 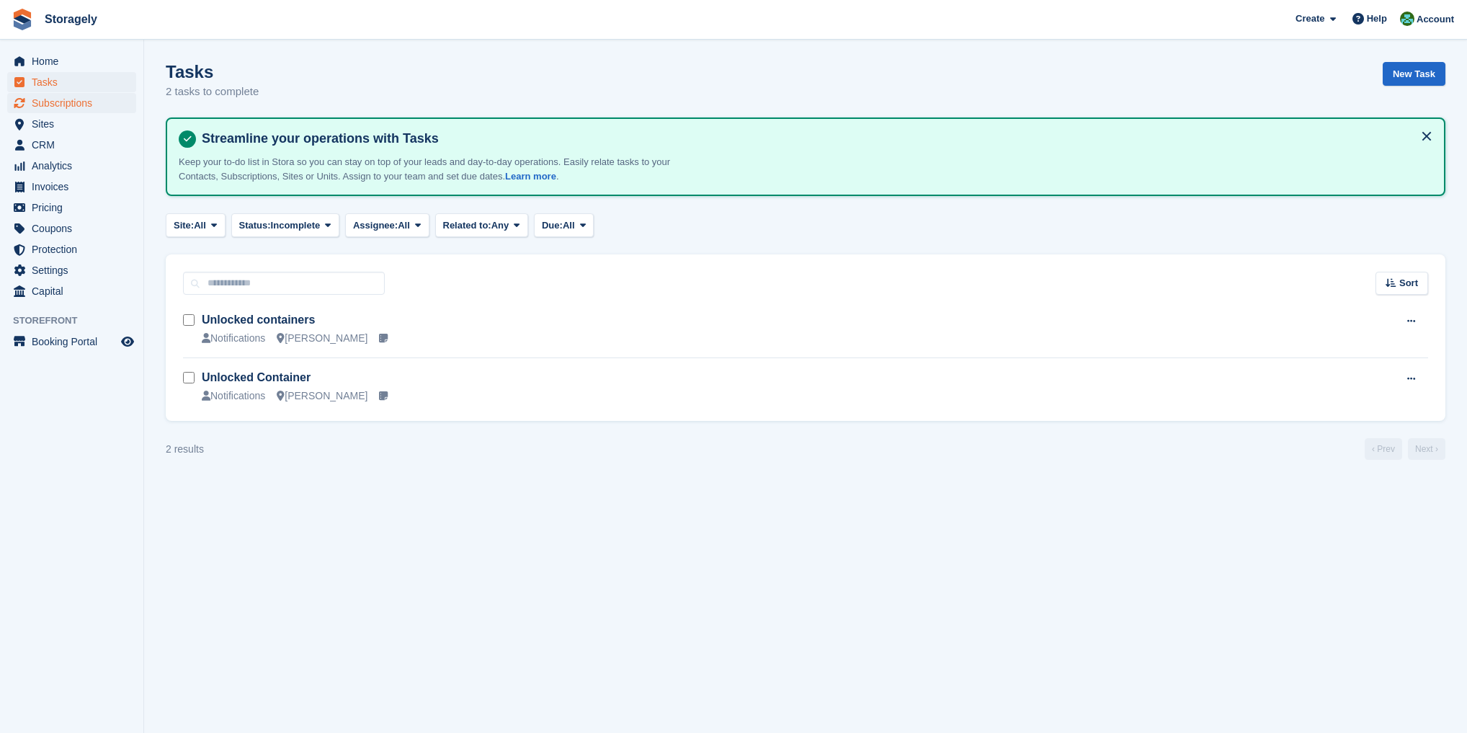 I want to click on a: New Task, so click(x=1414, y=73).